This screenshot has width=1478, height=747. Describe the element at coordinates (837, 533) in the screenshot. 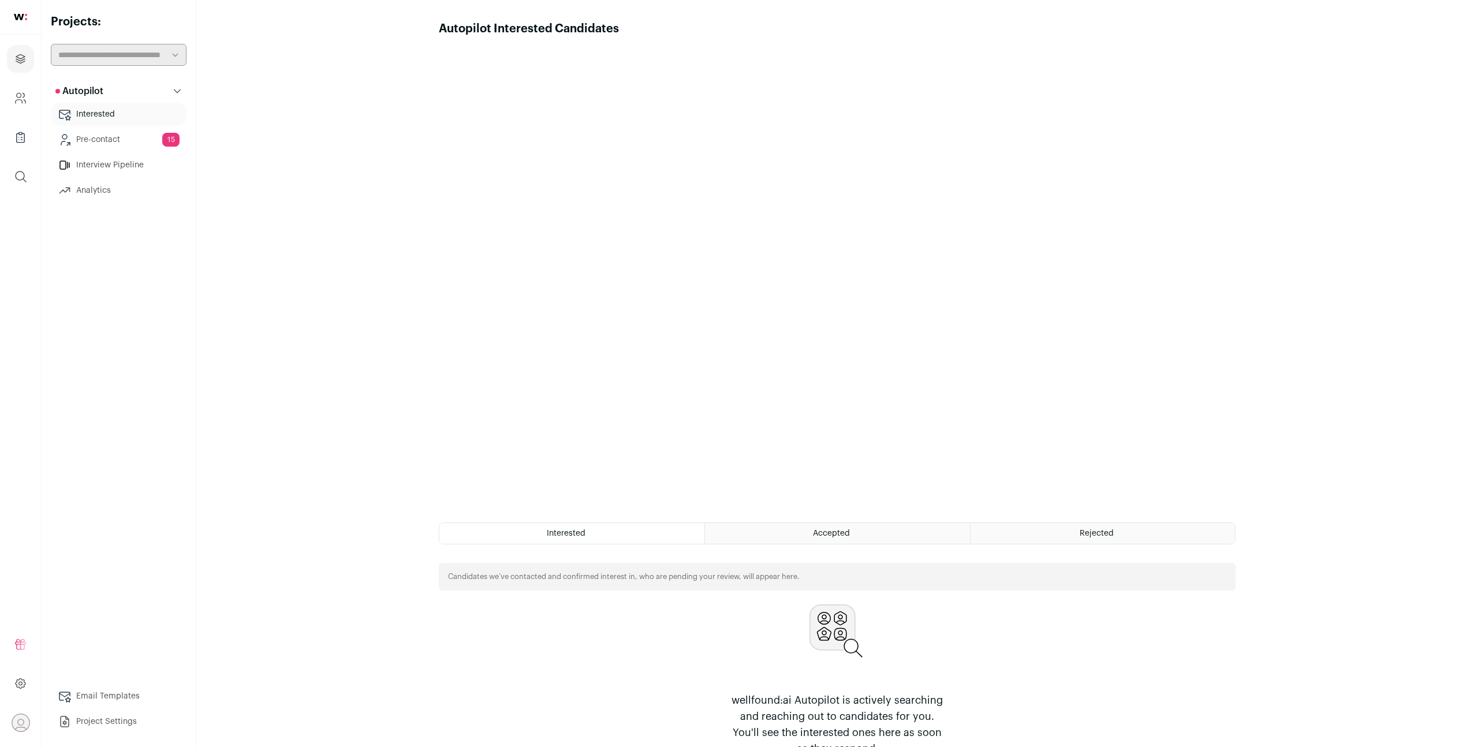

I see `a: Accepted` at that location.